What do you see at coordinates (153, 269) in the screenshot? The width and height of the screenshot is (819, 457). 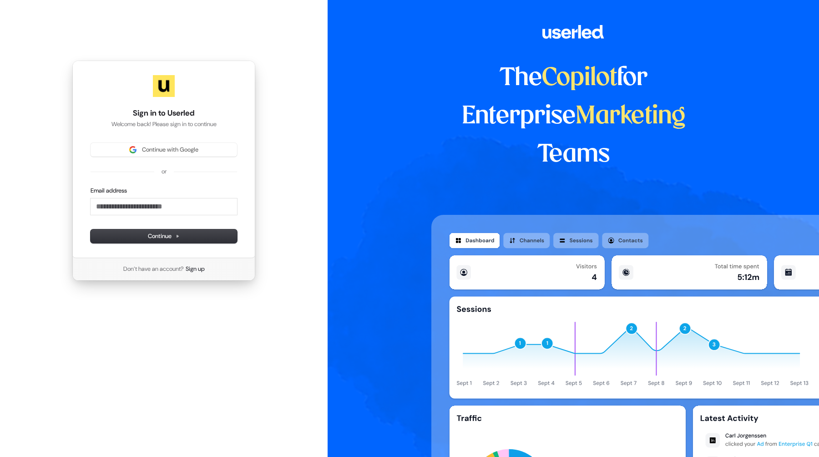 I see `span: Don’t have an account?` at bounding box center [153, 269].